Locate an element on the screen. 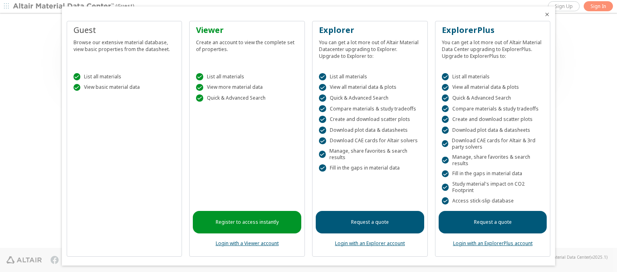 The width and height of the screenshot is (617, 272). a: Login with an Explorer account is located at coordinates (370, 243).